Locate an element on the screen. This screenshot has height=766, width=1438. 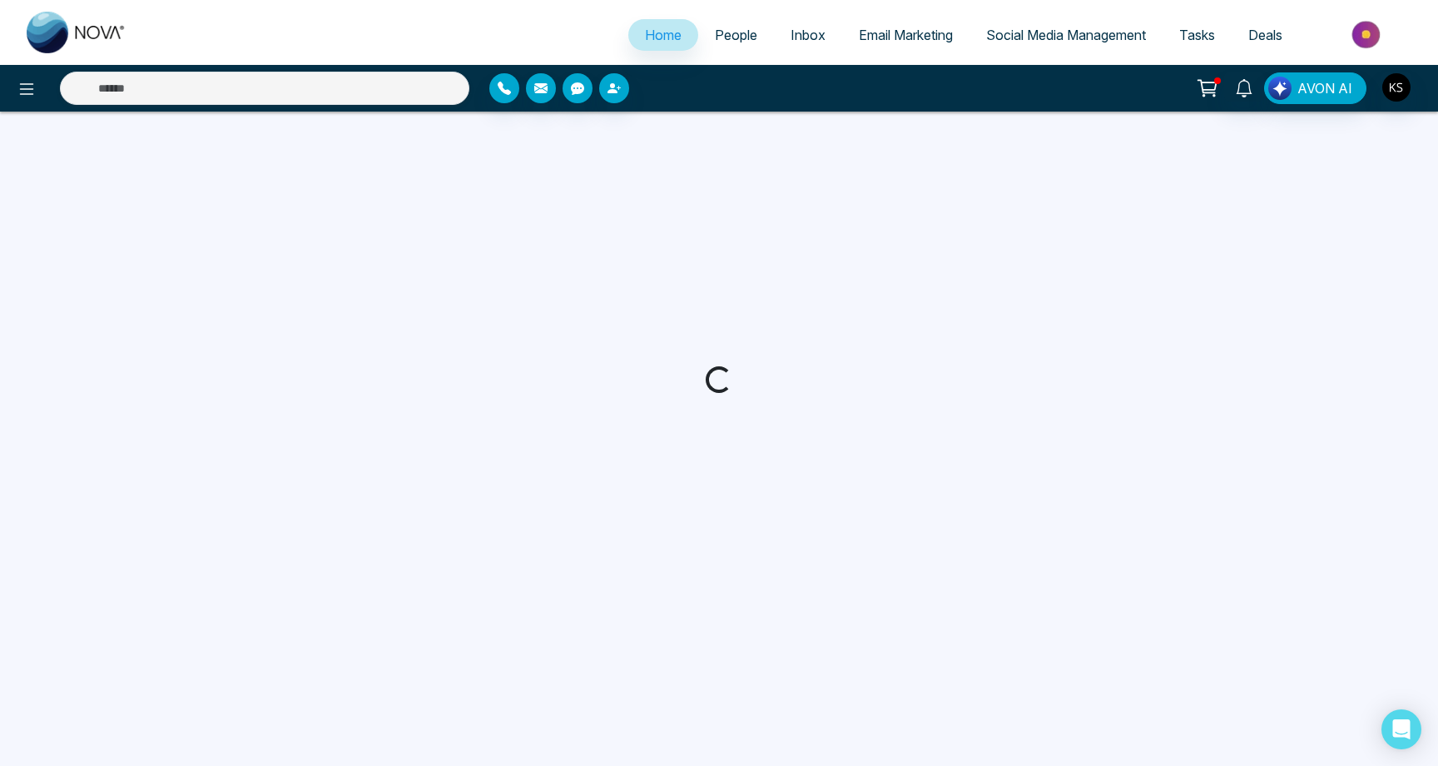
span: Home is located at coordinates (663, 35).